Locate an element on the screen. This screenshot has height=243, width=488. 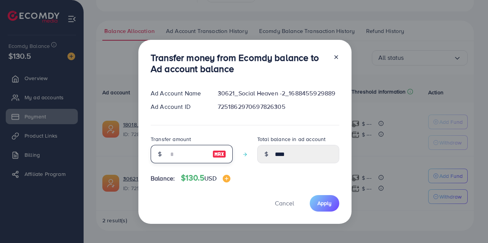
span: Cancel is located at coordinates (284, 203).